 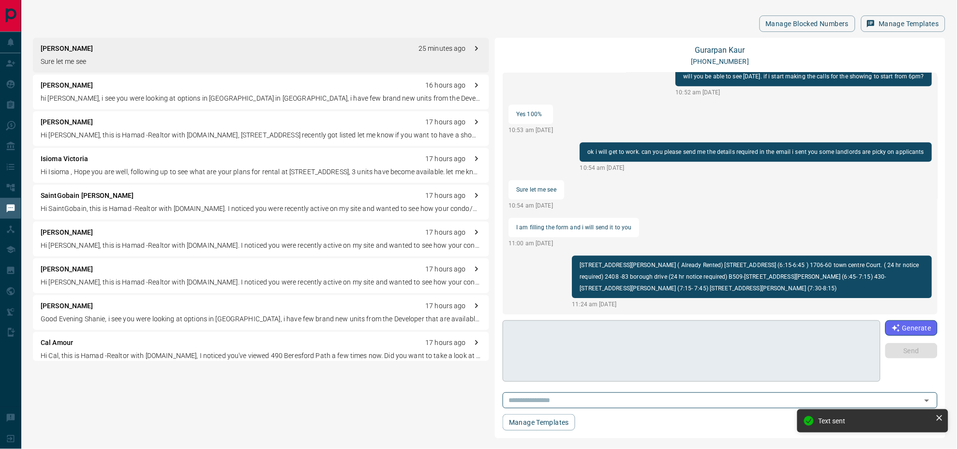 What do you see at coordinates (261, 172) in the screenshot?
I see `p: Hi Isioma , Hope you are well, following up to see what are your plans for rental at [STREET_ADDR...` at bounding box center [261, 172].